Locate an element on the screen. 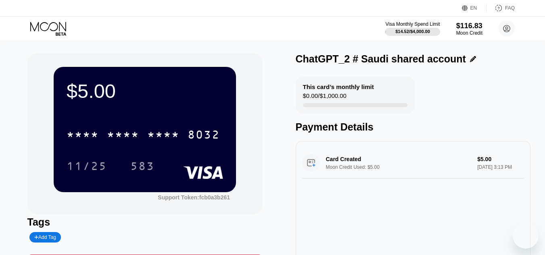 This screenshot has height=255, width=545. div: Payment Details is located at coordinates (413, 127).